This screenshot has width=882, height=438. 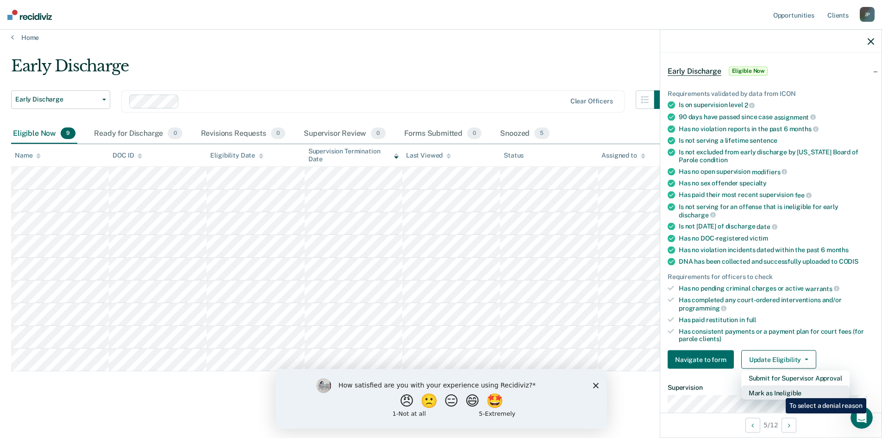 What do you see at coordinates (789, 425) in the screenshot?
I see `button: Next Opportunity` at bounding box center [789, 425].